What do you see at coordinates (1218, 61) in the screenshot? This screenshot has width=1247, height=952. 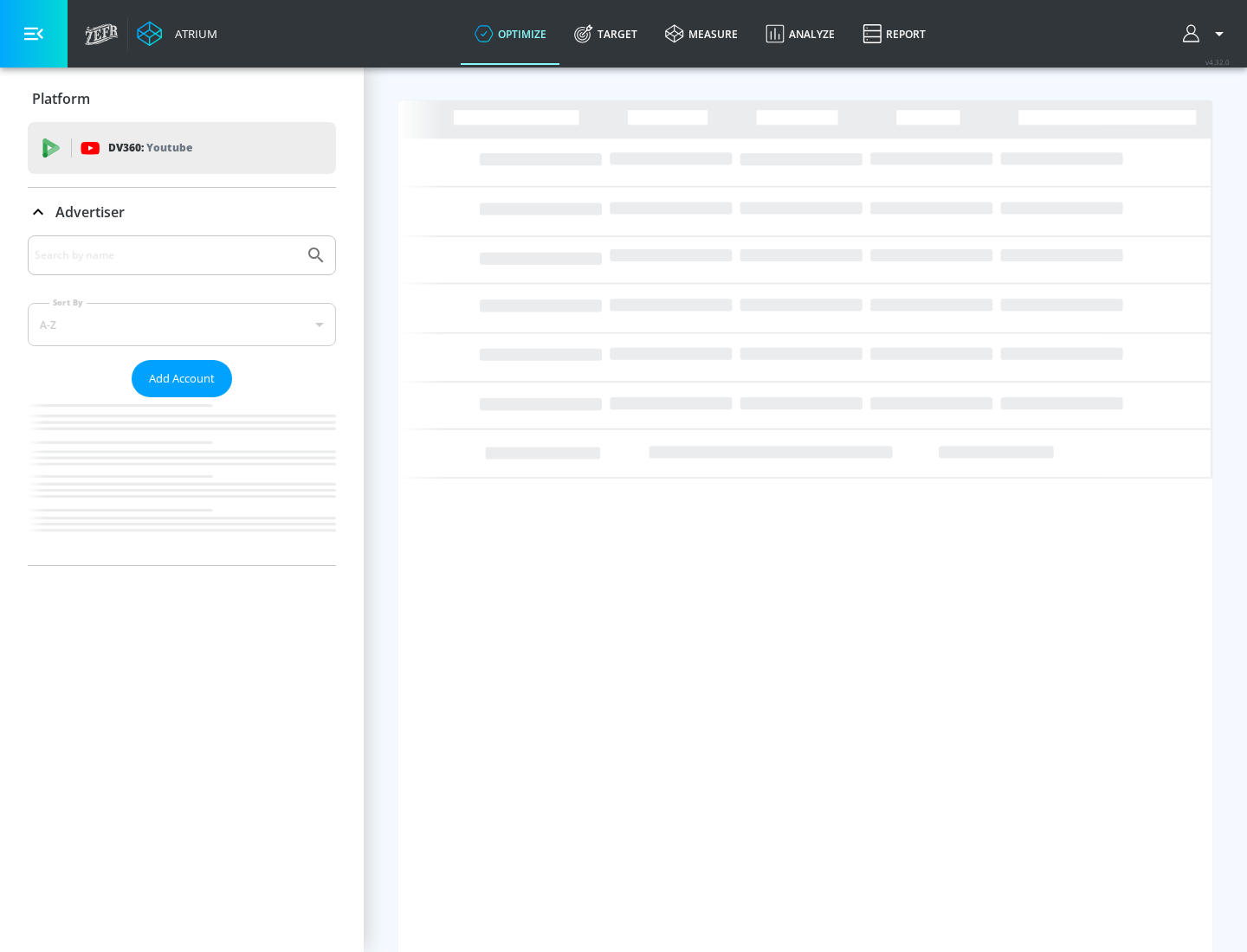 I see `span: v 4.32.0` at bounding box center [1218, 61].